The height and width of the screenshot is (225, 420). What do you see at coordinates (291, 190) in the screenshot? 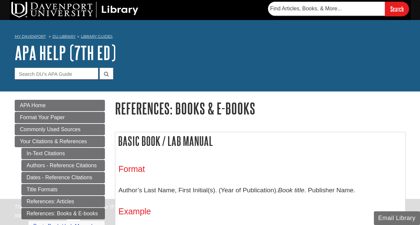
I see `i: Book title` at bounding box center [291, 190].